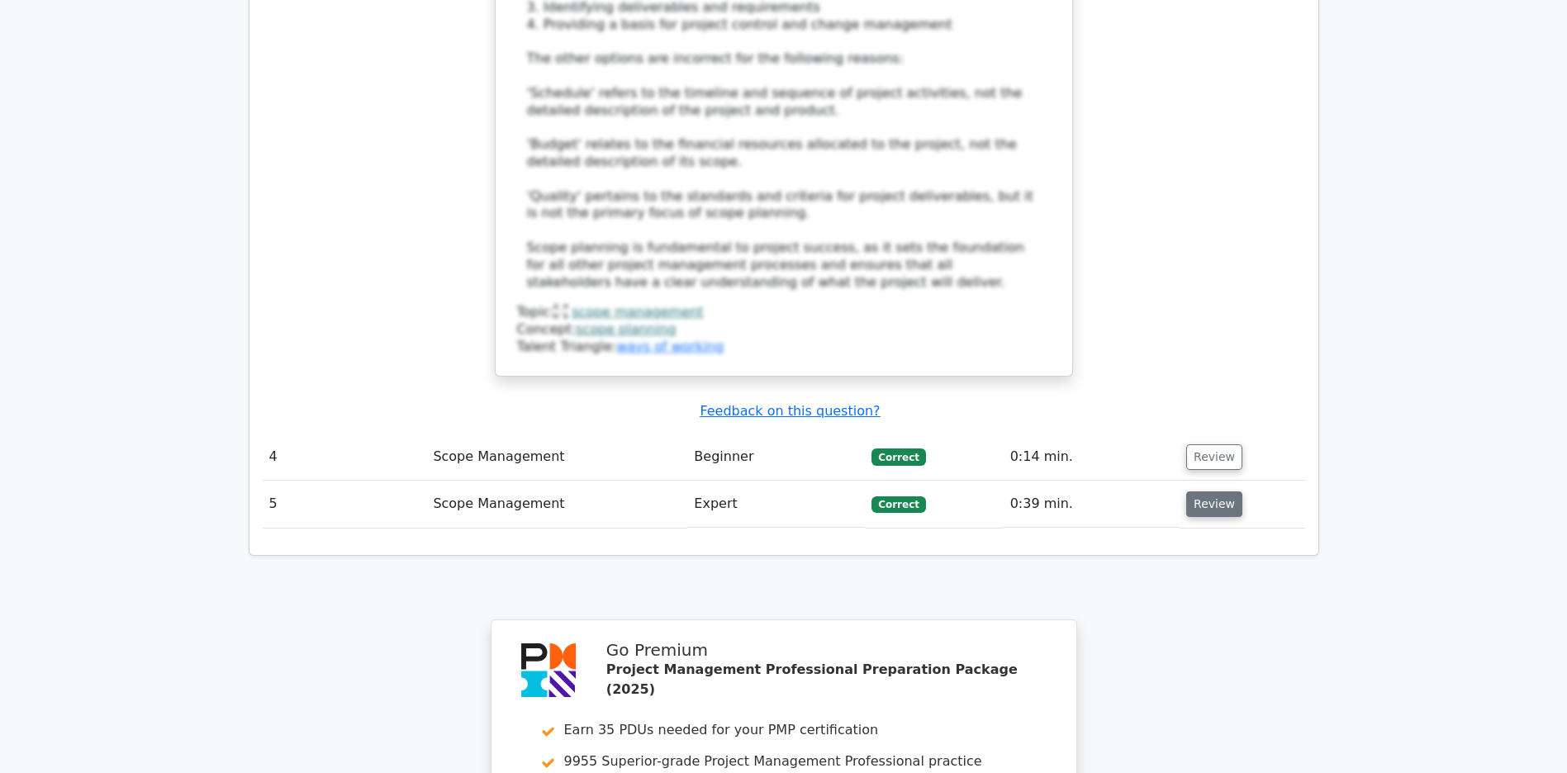  Describe the element at coordinates (1091, 504) in the screenshot. I see `td: 0:39 min.` at that location.